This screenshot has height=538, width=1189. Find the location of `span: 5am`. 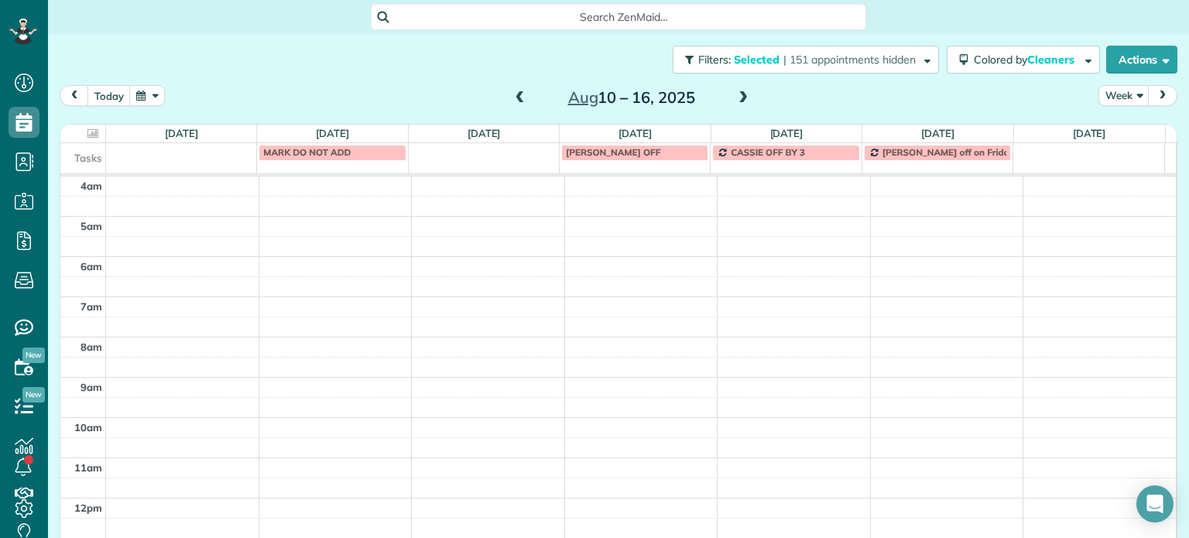

span: 5am is located at coordinates (91, 226).